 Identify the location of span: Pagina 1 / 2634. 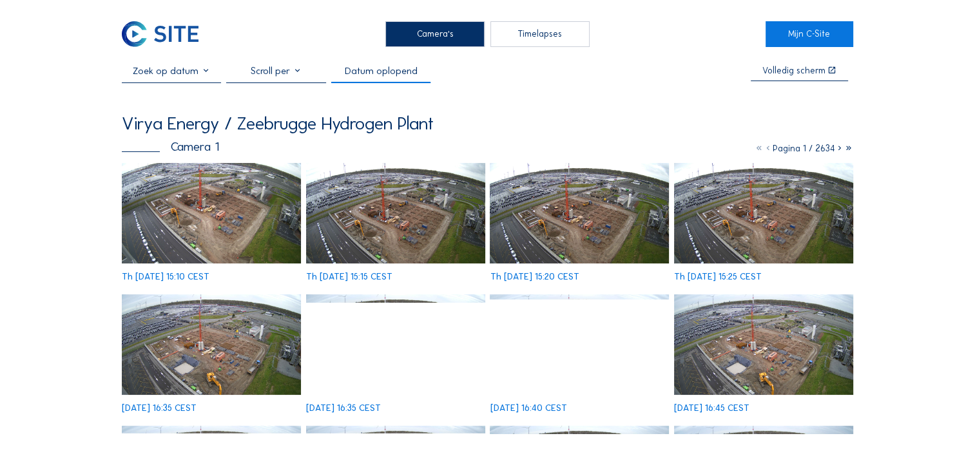
(804, 148).